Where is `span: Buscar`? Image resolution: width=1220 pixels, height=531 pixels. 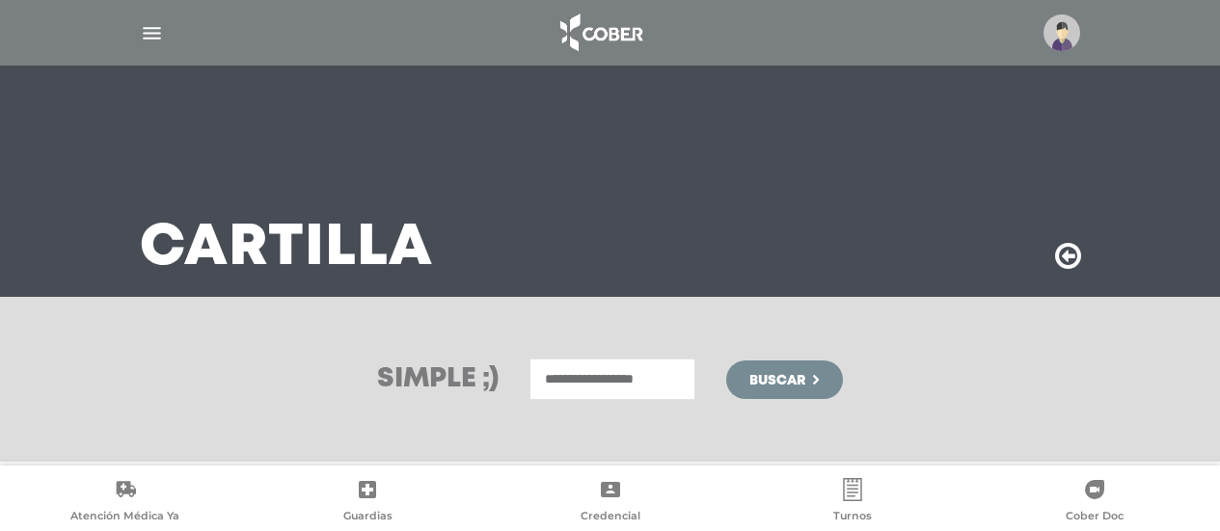 span: Buscar is located at coordinates (777, 381).